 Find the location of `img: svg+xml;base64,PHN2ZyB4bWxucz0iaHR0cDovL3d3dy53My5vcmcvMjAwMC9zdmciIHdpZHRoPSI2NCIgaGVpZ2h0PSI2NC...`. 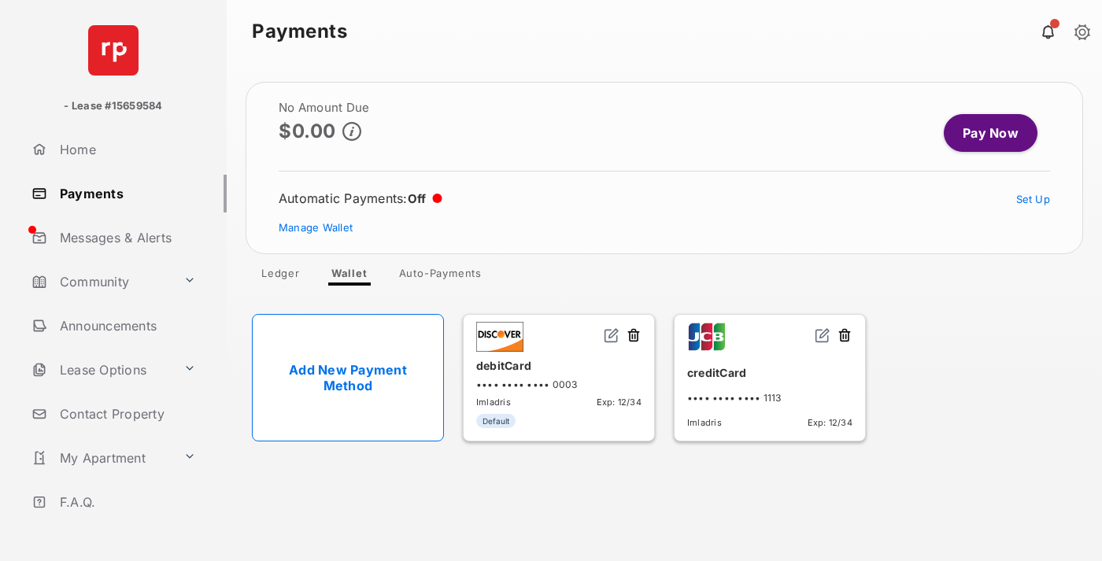

img: svg+xml;base64,PHN2ZyB4bWxucz0iaHR0cDovL3d3dy53My5vcmcvMjAwMC9zdmciIHdpZHRoPSI2NCIgaGVpZ2h0PSI2NC... is located at coordinates (113, 50).